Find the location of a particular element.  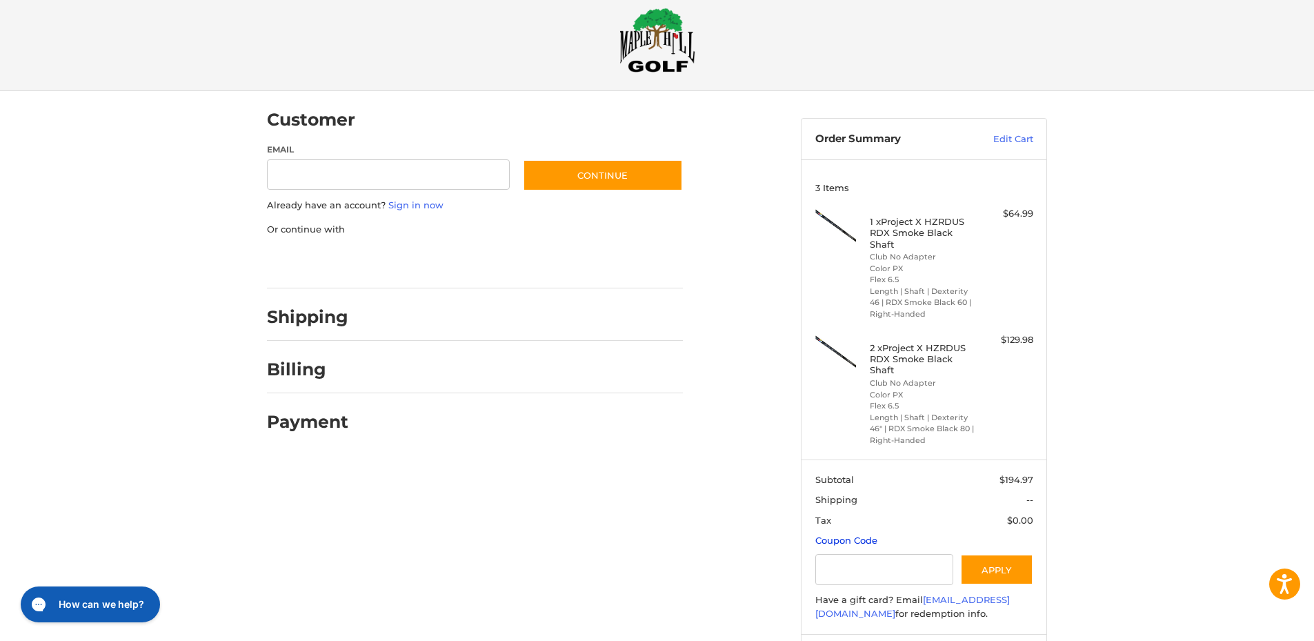

h2: Payment is located at coordinates (308, 421).